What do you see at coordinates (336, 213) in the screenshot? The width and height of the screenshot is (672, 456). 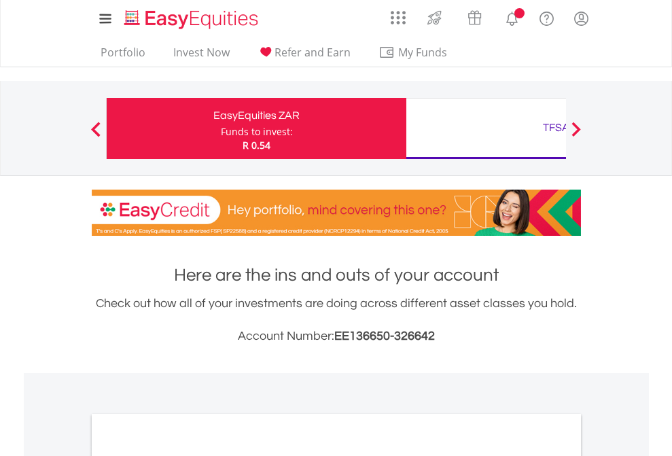 I see `img: EasyCredit Promotion Banner` at bounding box center [336, 213].